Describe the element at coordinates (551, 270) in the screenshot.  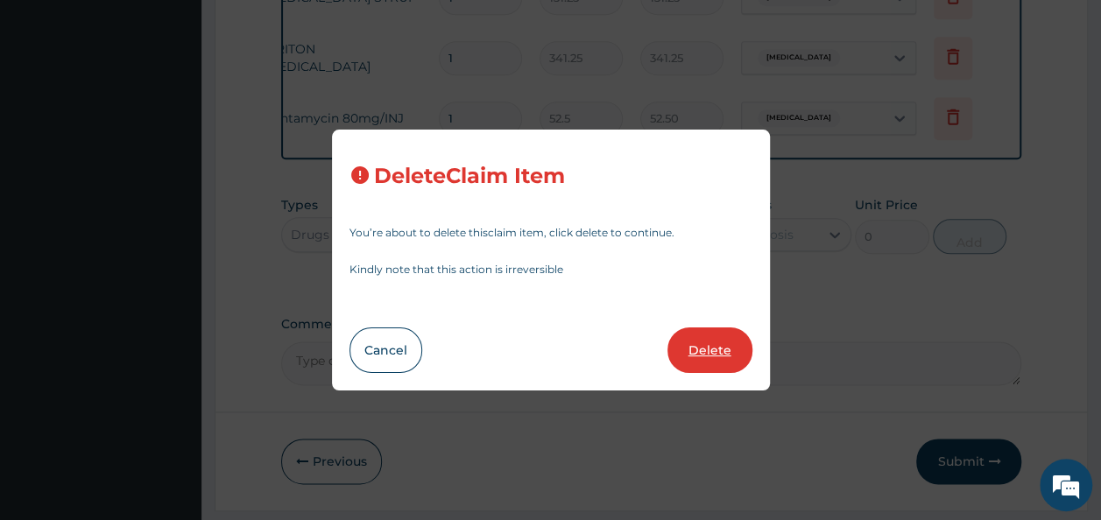
I see `p: Kindly note that this action is irreversible` at that location.